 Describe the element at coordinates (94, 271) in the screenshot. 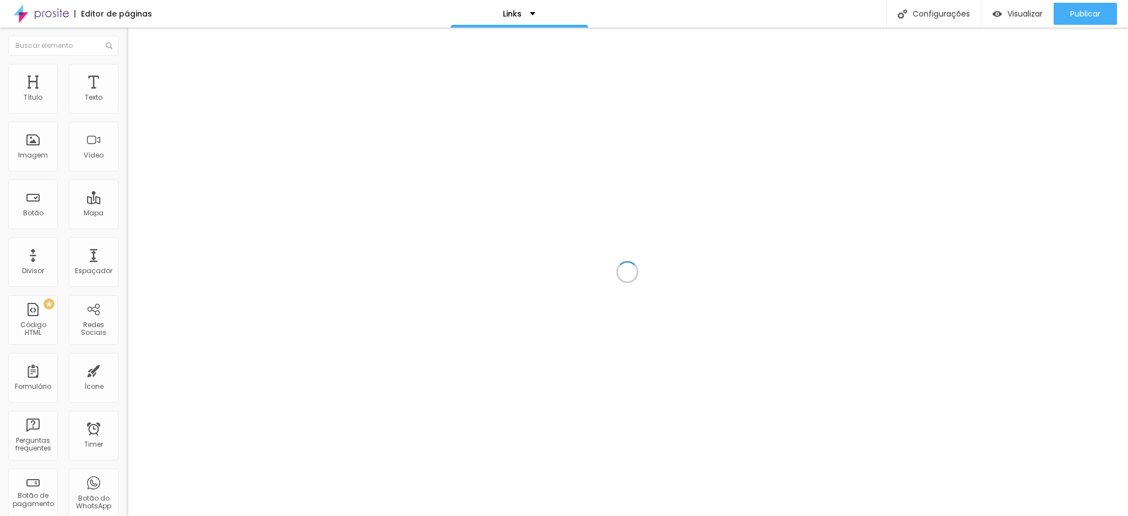

I see `div: Espaçador` at that location.